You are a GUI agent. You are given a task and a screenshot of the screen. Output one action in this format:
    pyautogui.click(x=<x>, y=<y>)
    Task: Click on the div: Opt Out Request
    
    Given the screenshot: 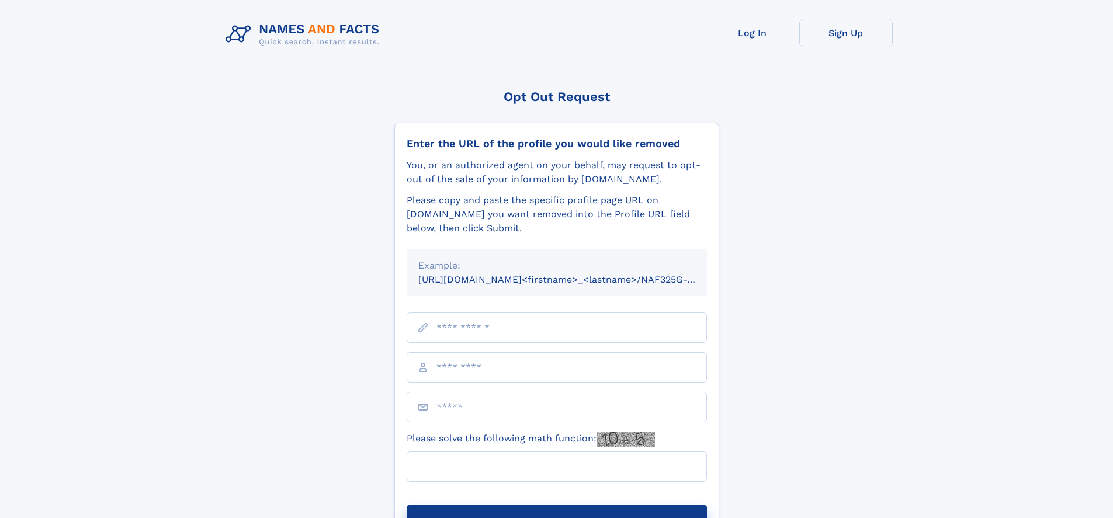 What is the action you would take?
    pyautogui.click(x=557, y=96)
    